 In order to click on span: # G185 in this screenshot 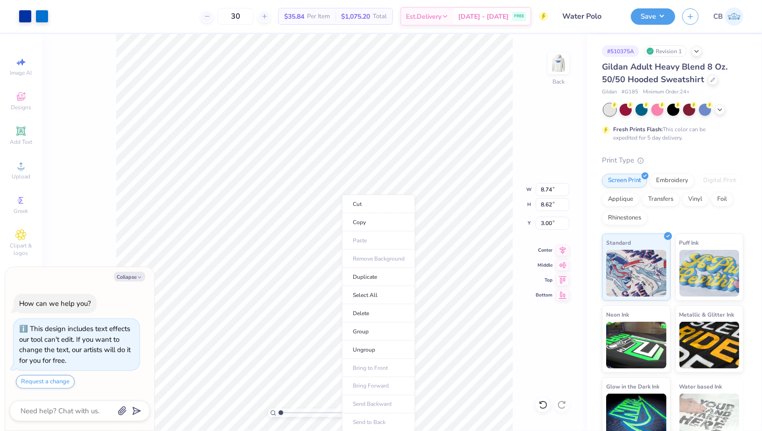, I will do `click(630, 92)`.